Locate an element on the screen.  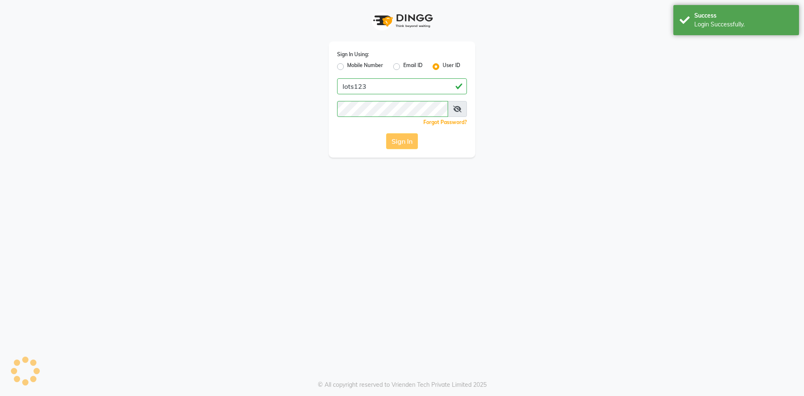
label: Mobile Number is located at coordinates (365, 67).